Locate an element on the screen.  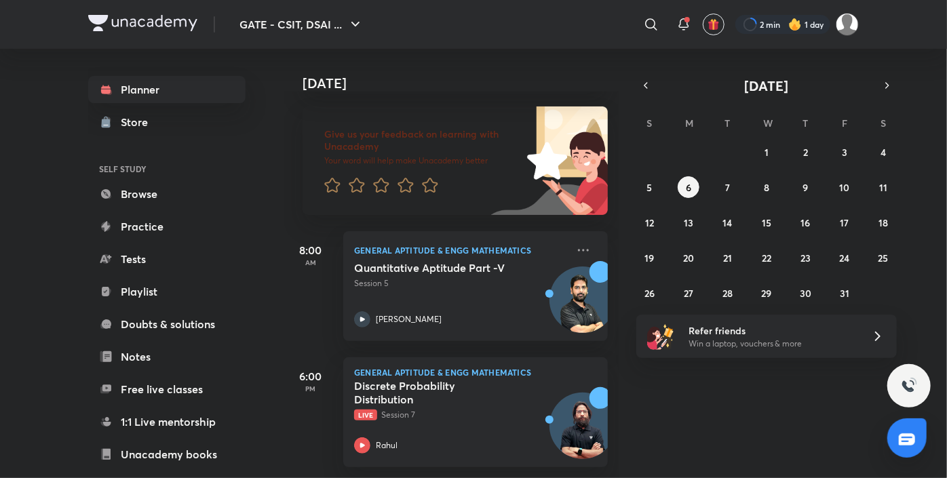
h6: Give us your feedback on learning with Unacademy is located at coordinates (423, 140).